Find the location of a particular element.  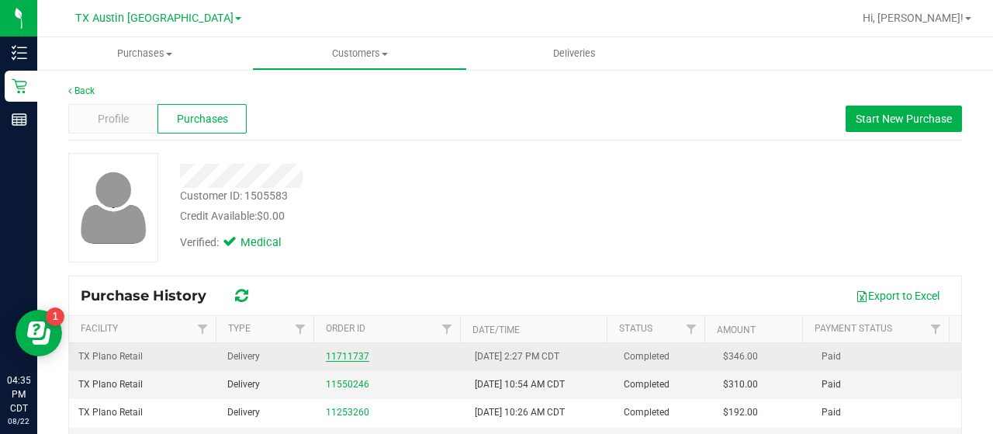

a: Type is located at coordinates (239, 328).